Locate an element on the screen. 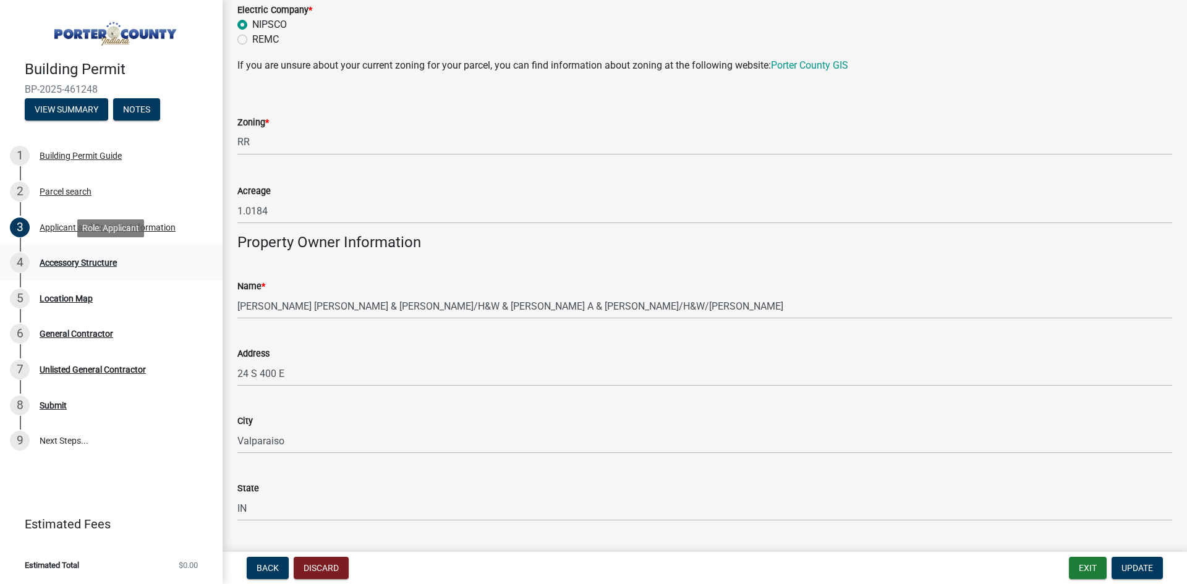  div: 7 is located at coordinates (20, 370).